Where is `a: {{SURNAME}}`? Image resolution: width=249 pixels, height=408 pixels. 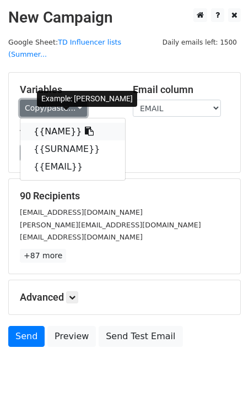 a: {{SURNAME}} is located at coordinates (73, 149).